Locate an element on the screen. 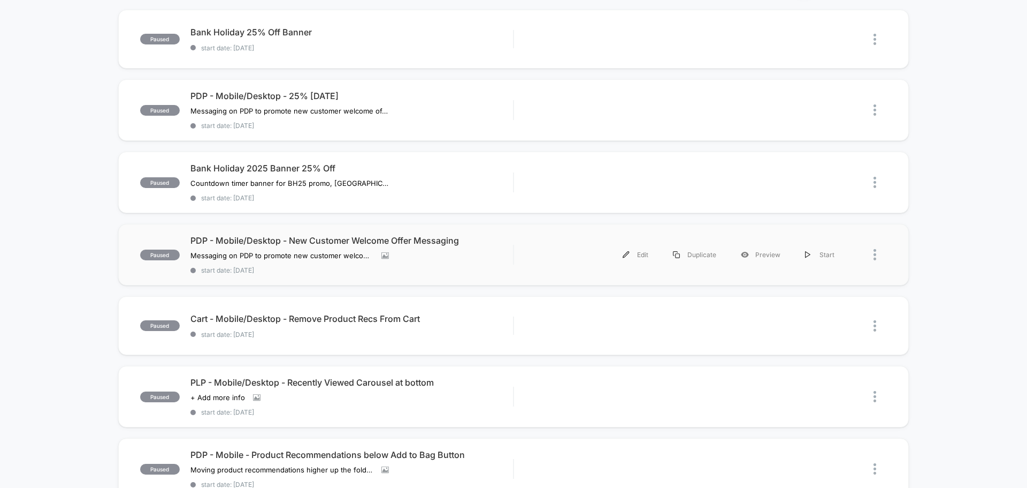 This screenshot has width=1027, height=488. div: Edit is located at coordinates (636, 254).